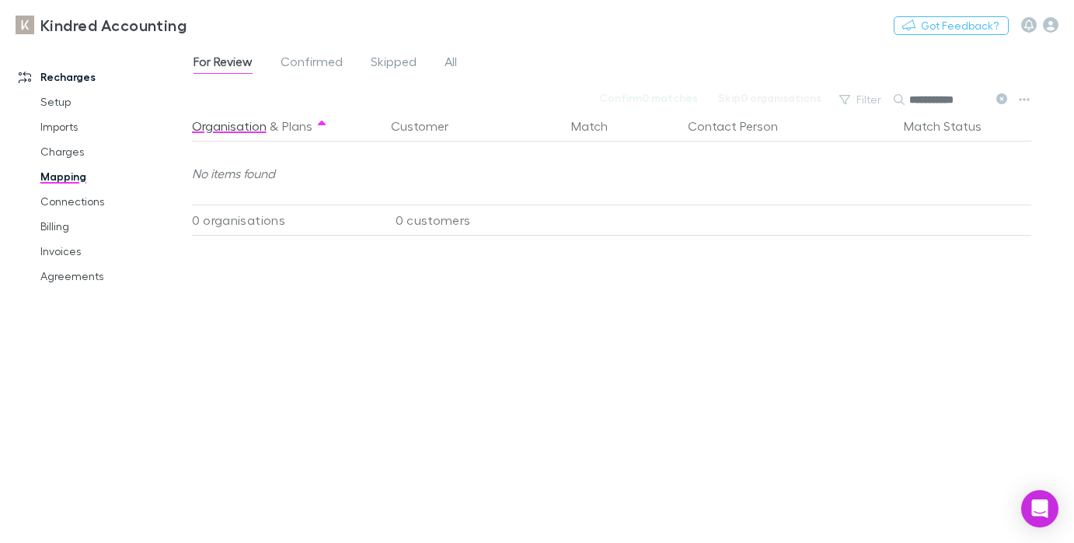  What do you see at coordinates (770, 98) in the screenshot?
I see `button: Skip0 organisations` at bounding box center [770, 98].